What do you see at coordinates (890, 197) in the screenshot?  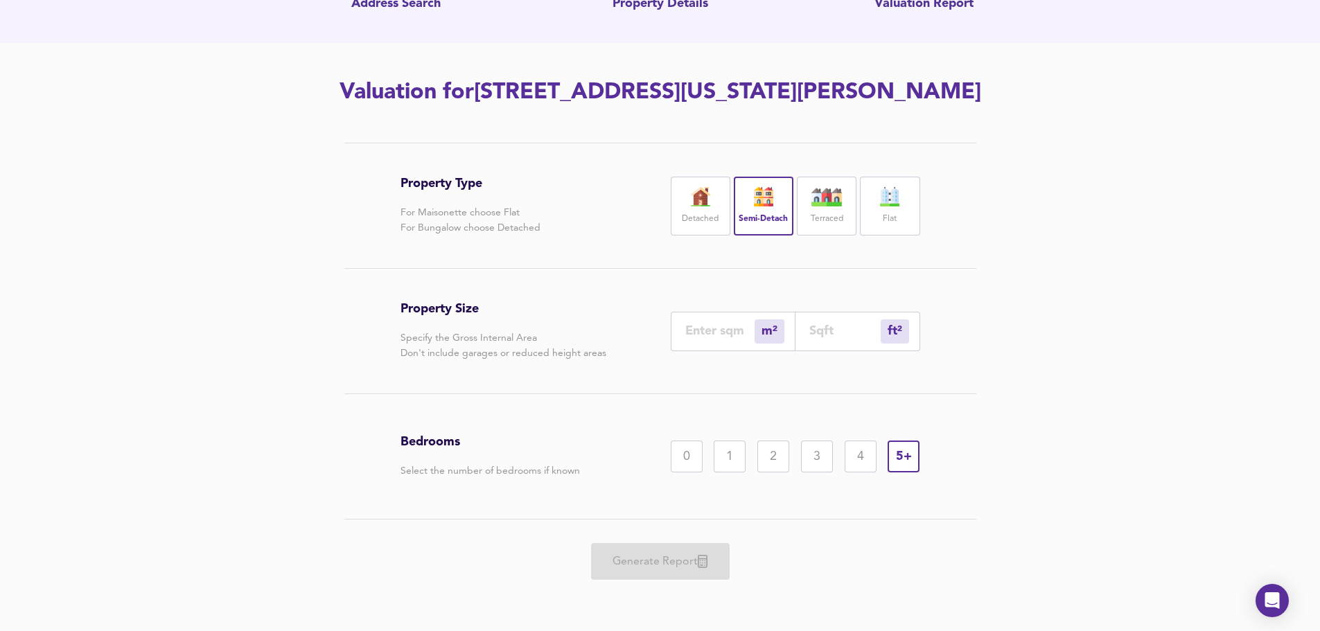 I see `img: flat-icon` at bounding box center [890, 197].